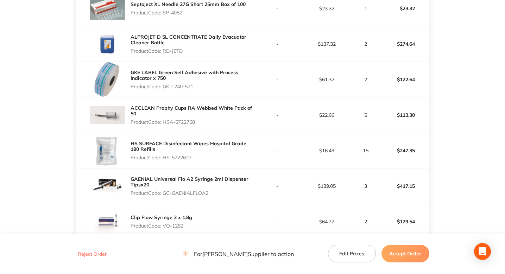 This screenshot has height=274, width=505. What do you see at coordinates (191, 87) in the screenshot?
I see `p: Product Code: GK-L240-571` at bounding box center [191, 87].